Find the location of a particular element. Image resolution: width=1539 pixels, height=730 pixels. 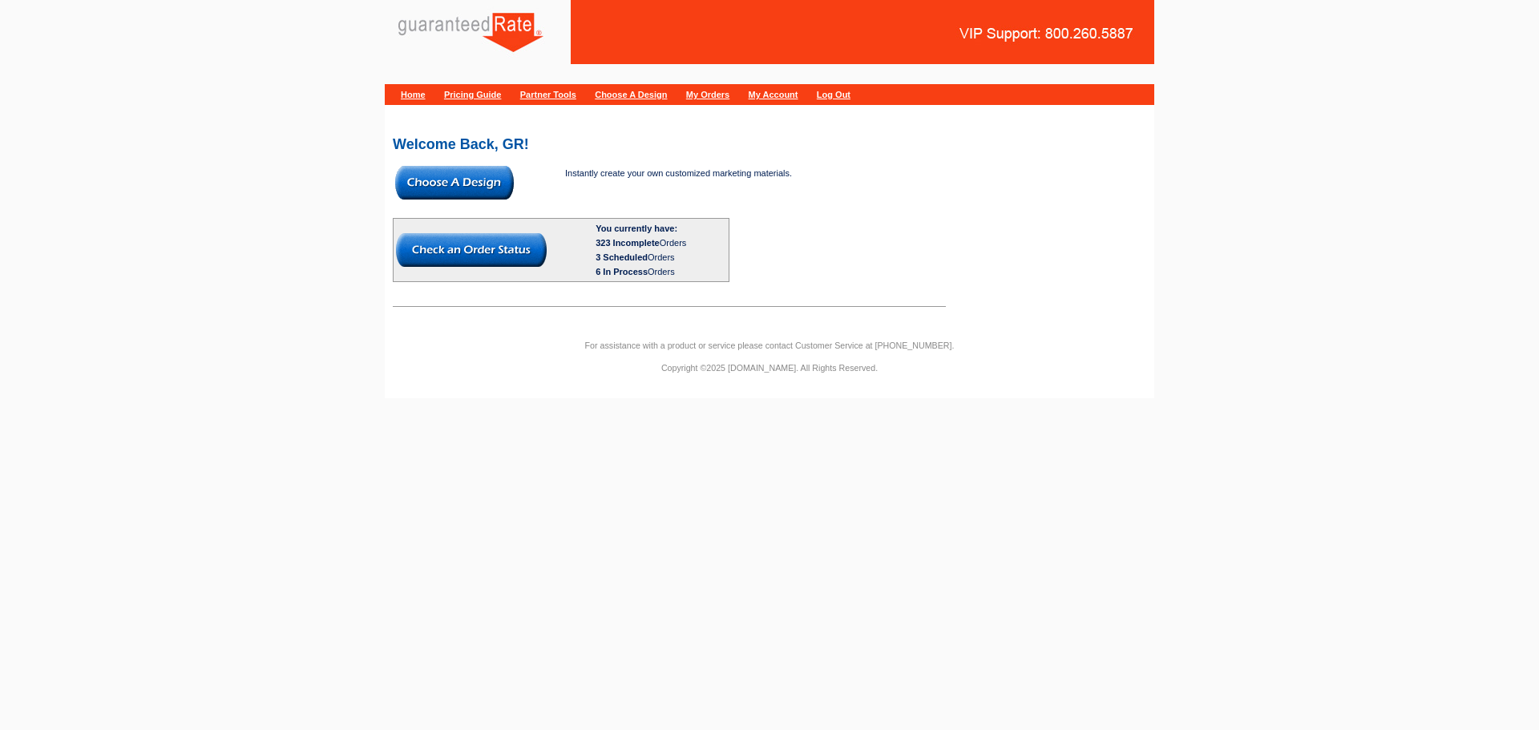

span: Instantly create your own customized marketing materials. is located at coordinates (678, 173).